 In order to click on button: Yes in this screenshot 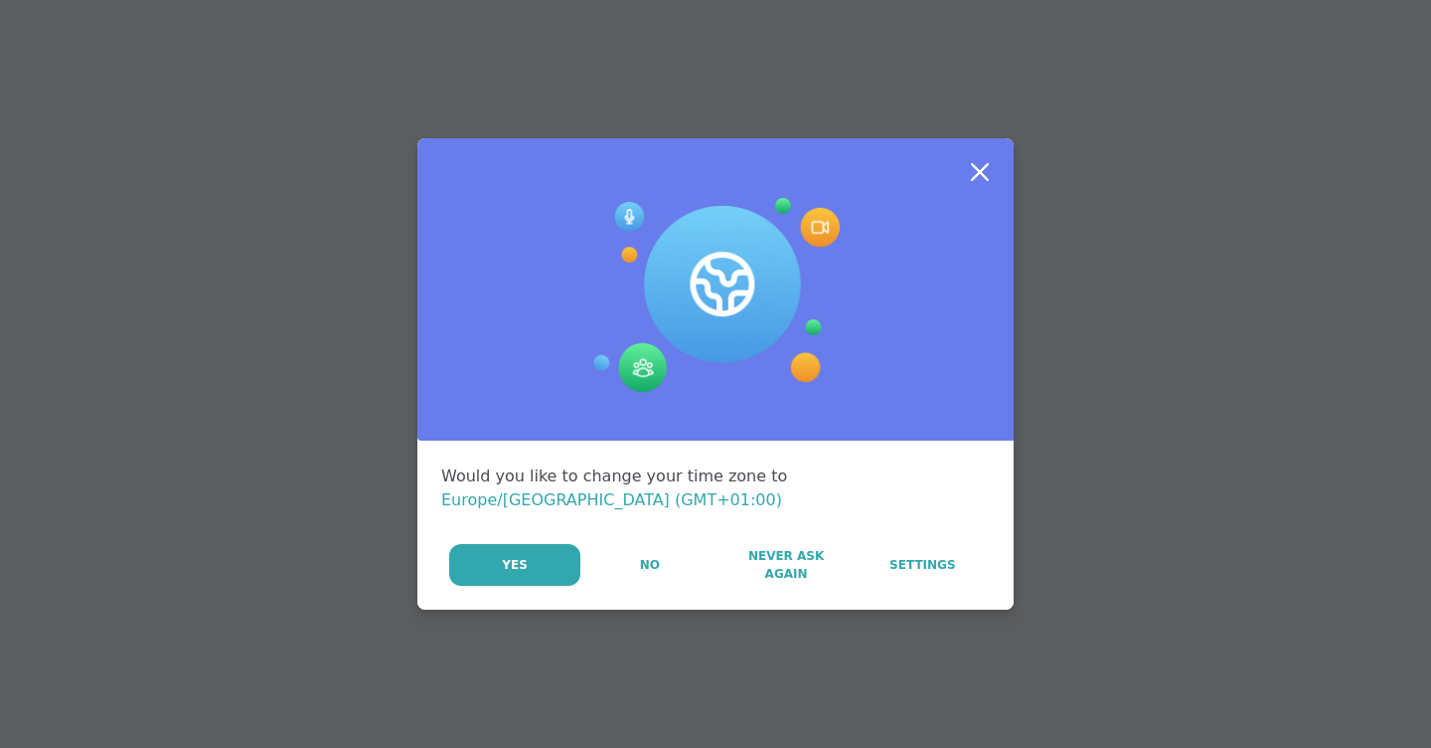, I will do `click(515, 565)`.